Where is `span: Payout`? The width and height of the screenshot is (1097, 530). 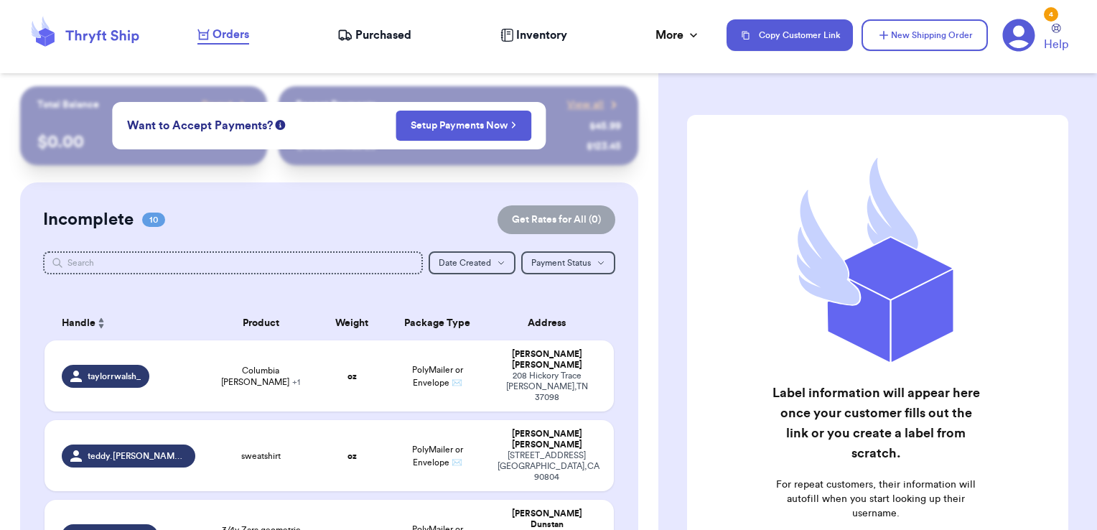
span: Payout is located at coordinates (217, 105).